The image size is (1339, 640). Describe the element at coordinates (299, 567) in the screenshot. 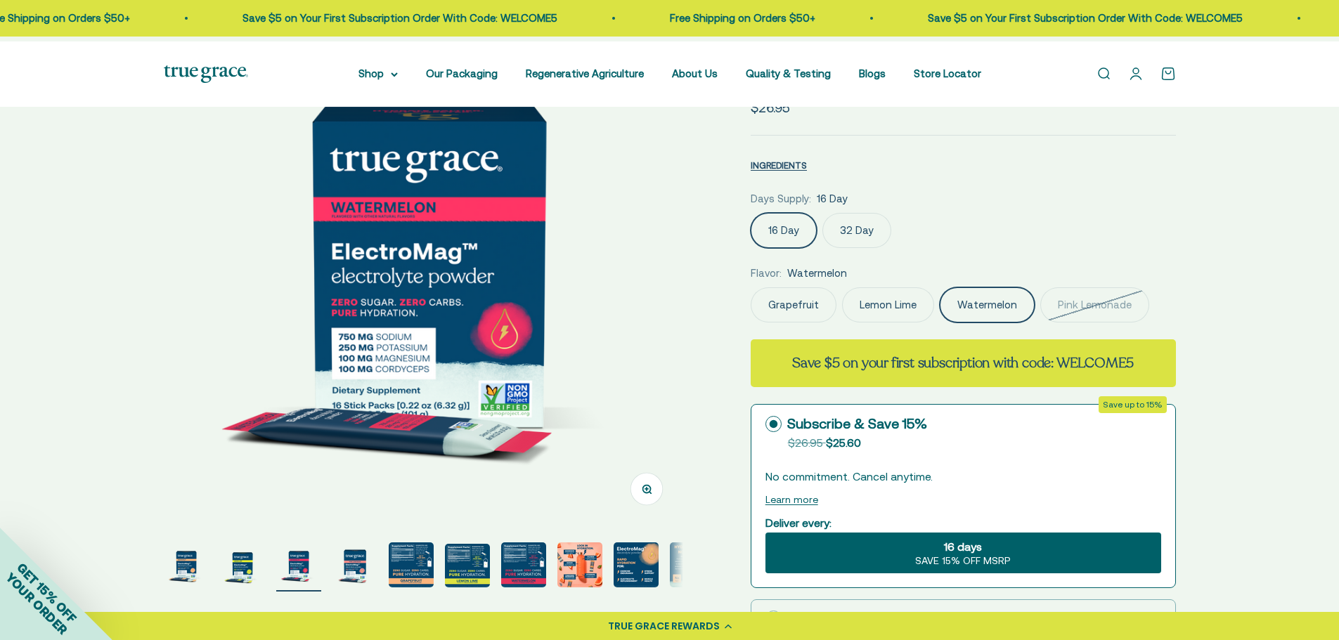

I see `button: Go to item 3` at that location.